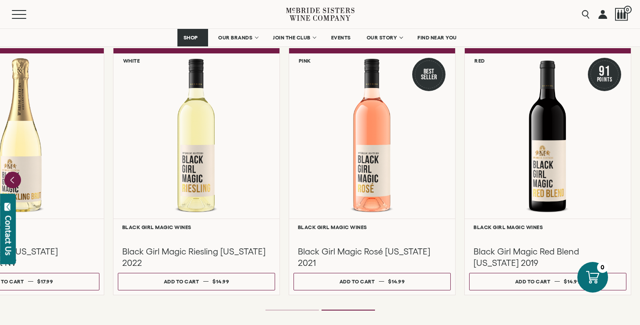 Image resolution: width=640 pixels, height=325 pixels. Describe the element at coordinates (131, 60) in the screenshot. I see `h6: White` at that location.